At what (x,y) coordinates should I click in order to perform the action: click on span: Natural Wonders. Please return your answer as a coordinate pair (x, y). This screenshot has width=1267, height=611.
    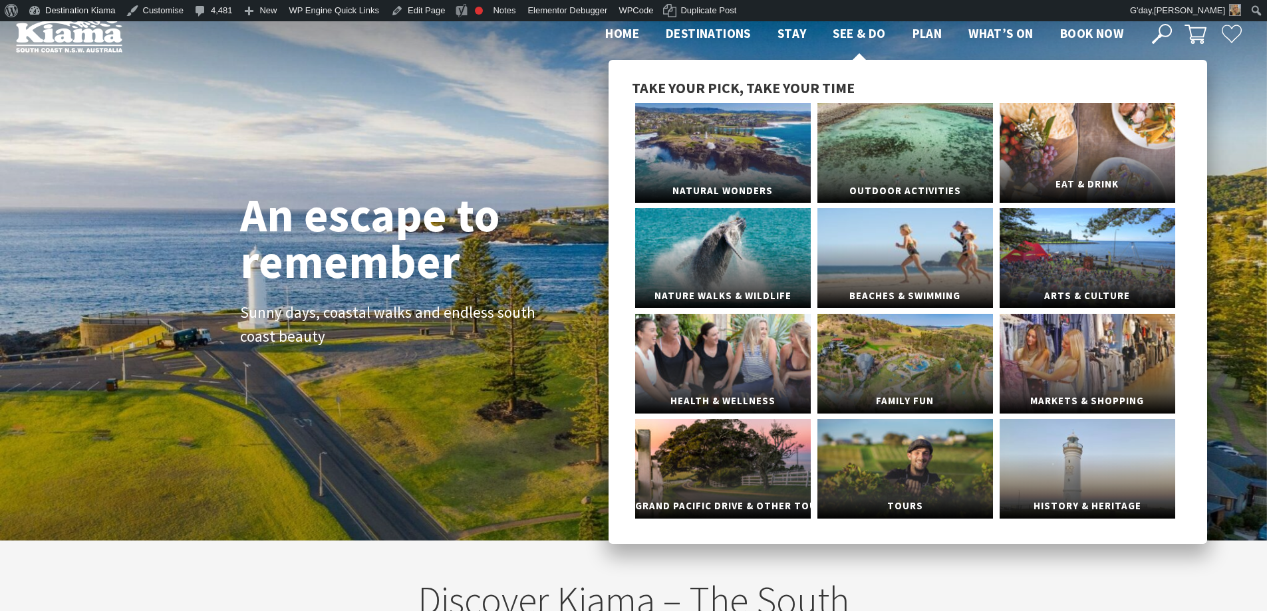
    Looking at the image, I should click on (723, 191).